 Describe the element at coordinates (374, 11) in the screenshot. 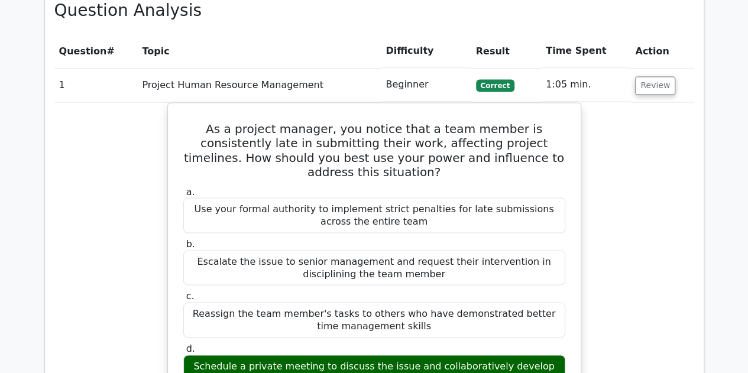

I see `h3: Question Analysis` at that location.